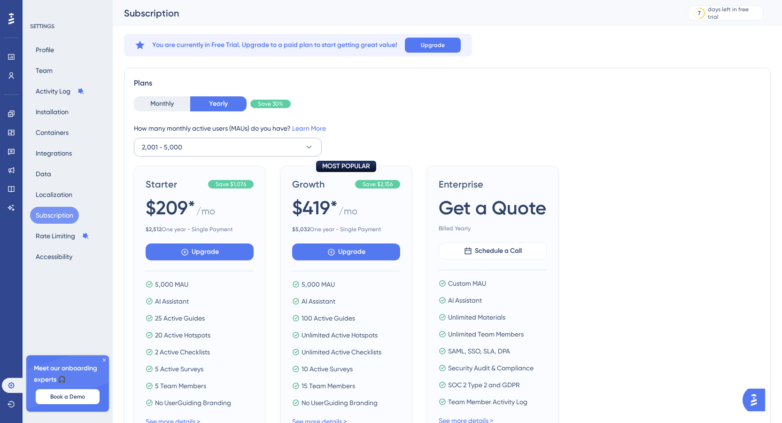 The image size is (782, 423). I want to click on span: Enterprise, so click(493, 184).